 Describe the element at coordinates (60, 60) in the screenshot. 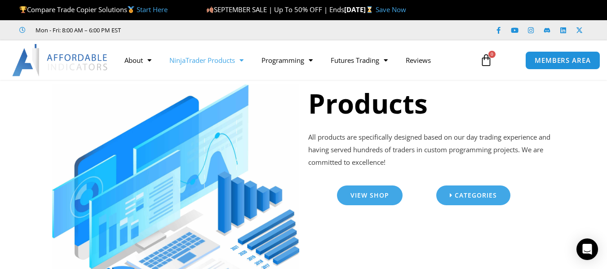

I see `img: LogoAI | Affordable Indicators – NinjaTrader` at that location.